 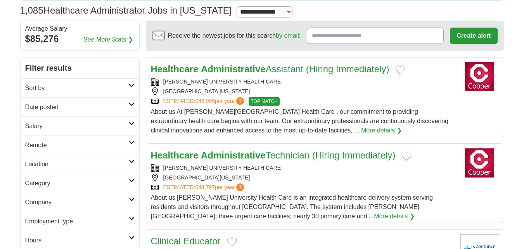 What do you see at coordinates (80, 88) in the screenshot?
I see `a: Sort by` at bounding box center [80, 88].